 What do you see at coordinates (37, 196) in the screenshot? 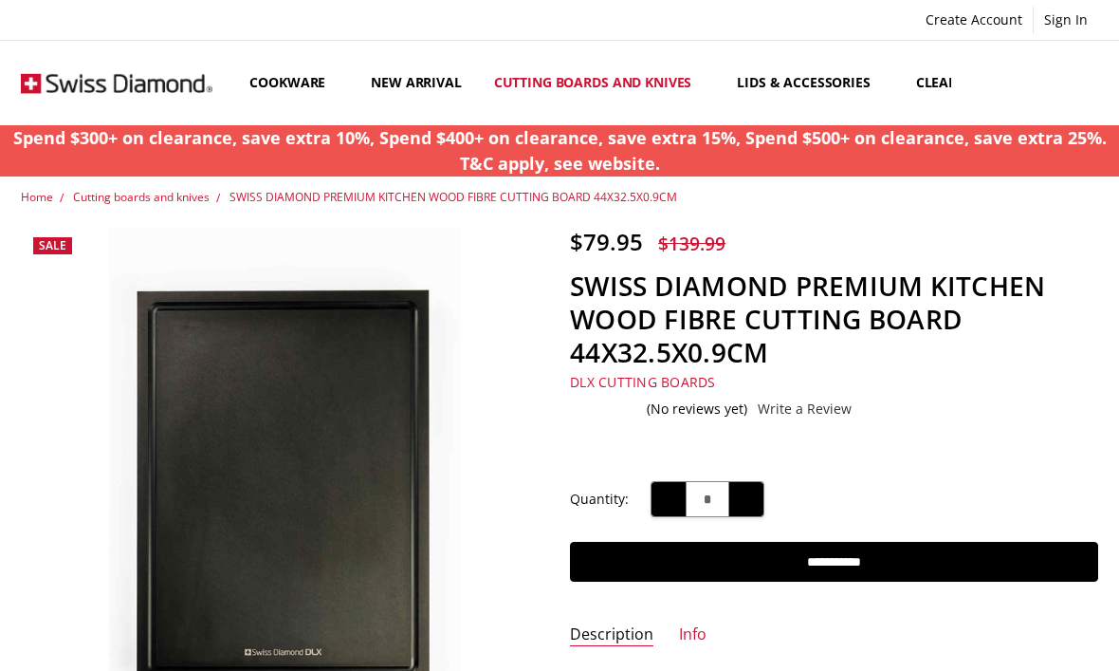
I see `span: Home` at bounding box center [37, 196].